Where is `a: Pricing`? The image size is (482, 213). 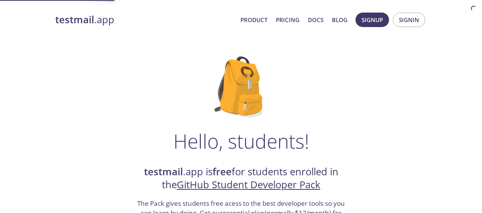 a: Pricing is located at coordinates (288, 20).